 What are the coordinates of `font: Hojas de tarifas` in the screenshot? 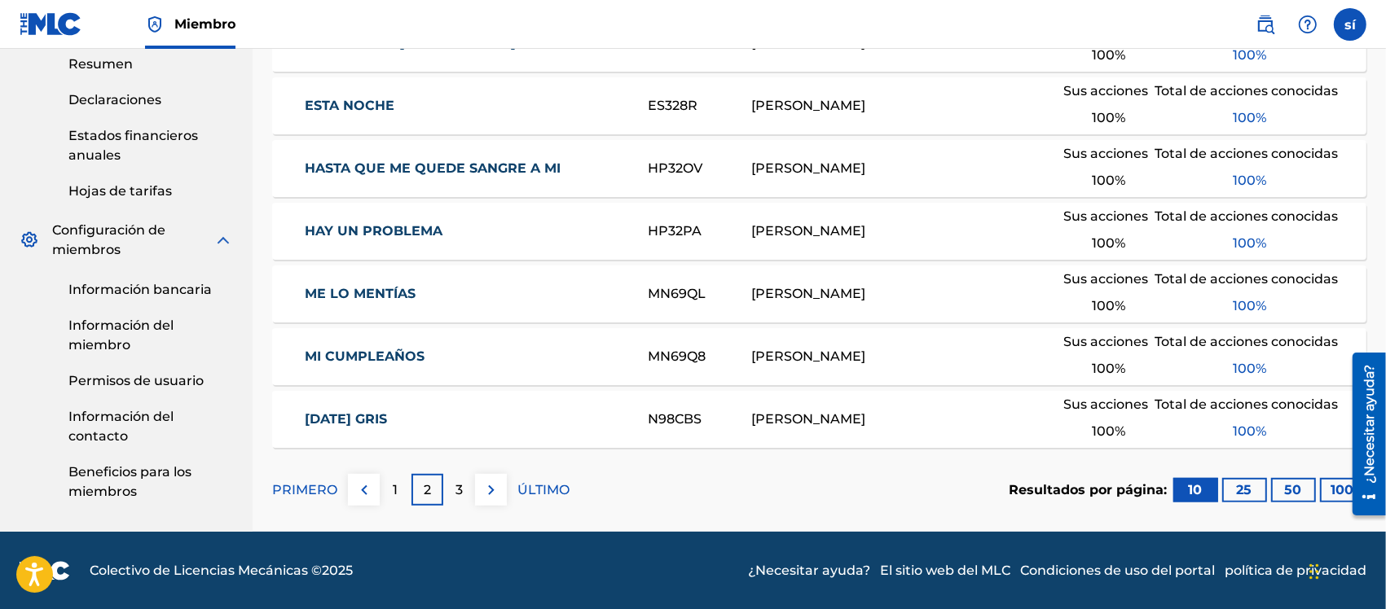 It's located at (120, 191).